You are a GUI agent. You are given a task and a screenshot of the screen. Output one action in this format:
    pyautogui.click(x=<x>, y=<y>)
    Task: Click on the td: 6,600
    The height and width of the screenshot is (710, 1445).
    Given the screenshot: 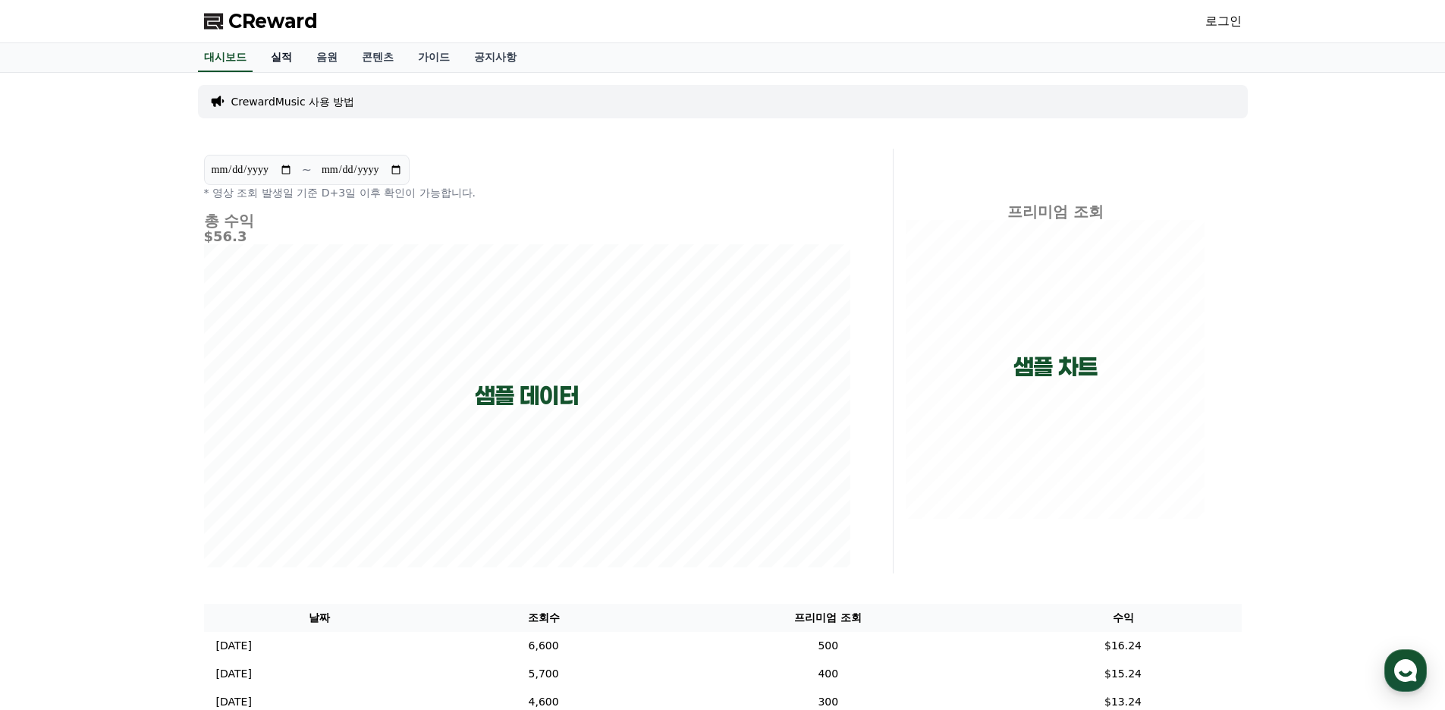 What is the action you would take?
    pyautogui.click(x=543, y=646)
    